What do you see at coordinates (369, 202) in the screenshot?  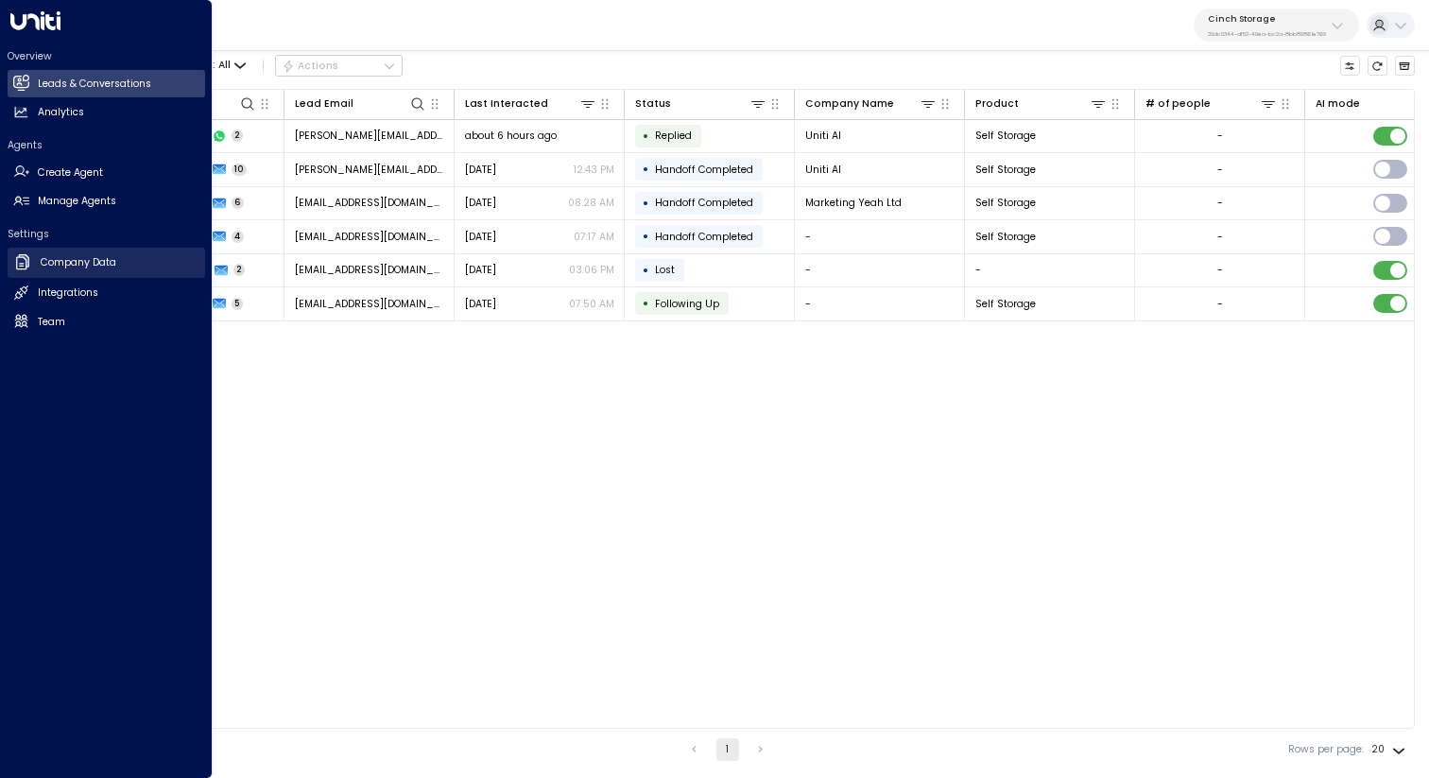 I see `span: cwyndavies@marketingyeah.com` at bounding box center [369, 202].